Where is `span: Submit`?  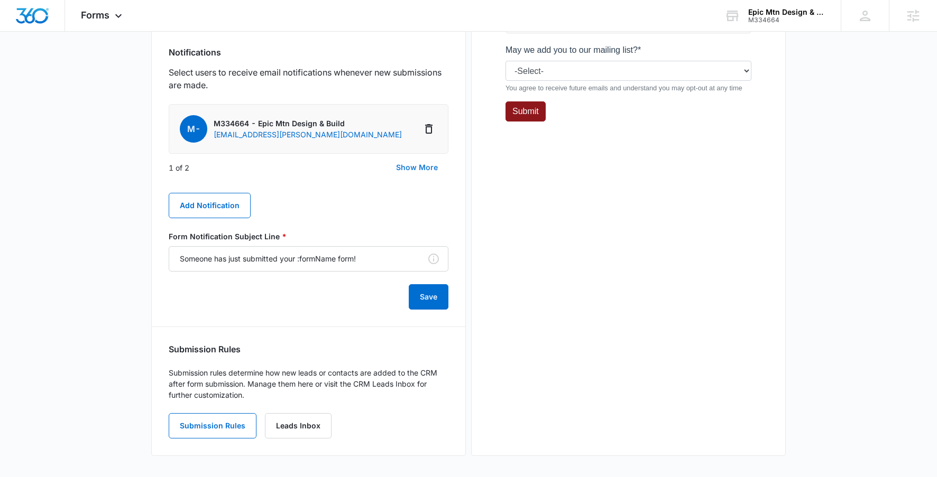 span: Submit is located at coordinates (20, 455).